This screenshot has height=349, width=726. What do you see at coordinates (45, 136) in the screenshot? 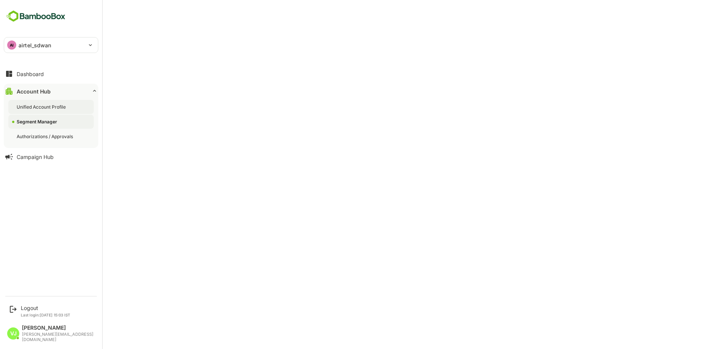
I see `div: Authorizations / Approvals` at bounding box center [45, 136].